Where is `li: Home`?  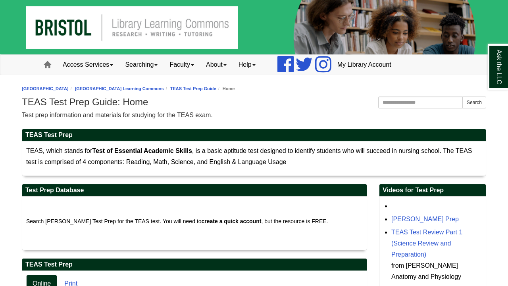 li: Home is located at coordinates (226, 89).